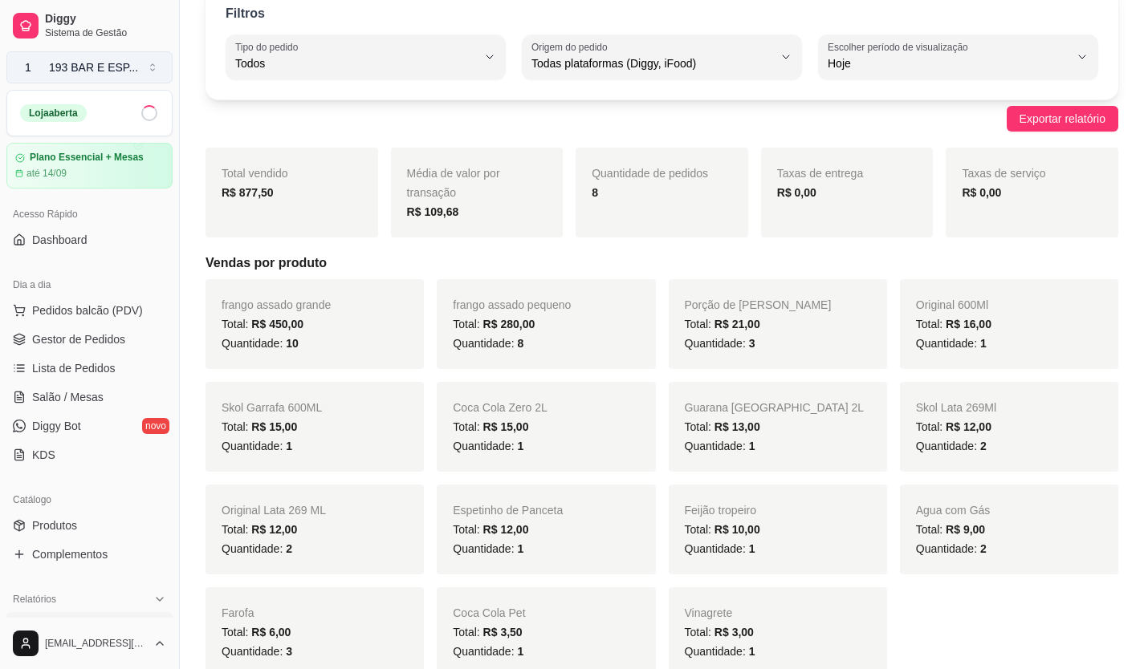  Describe the element at coordinates (59, 240) in the screenshot. I see `span: Dashboard` at that location.